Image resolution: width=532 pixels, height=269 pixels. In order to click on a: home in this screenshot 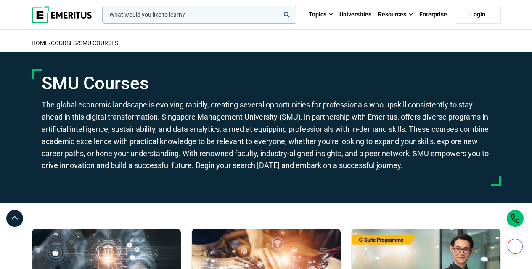, I will do `click(40, 43)`.